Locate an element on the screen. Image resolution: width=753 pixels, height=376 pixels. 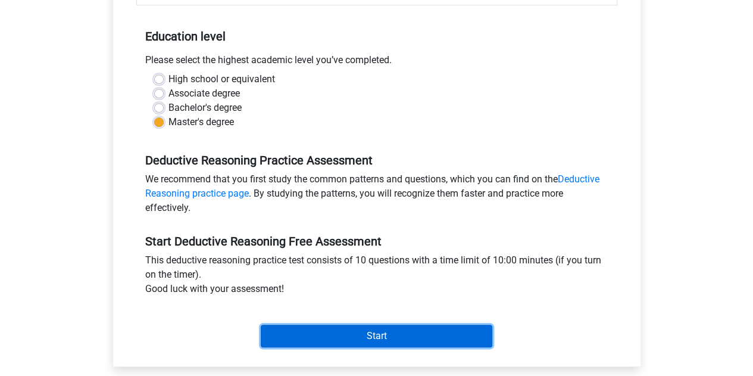
div: Please select the highest academic level you’ve completed. is located at coordinates (377, 62).